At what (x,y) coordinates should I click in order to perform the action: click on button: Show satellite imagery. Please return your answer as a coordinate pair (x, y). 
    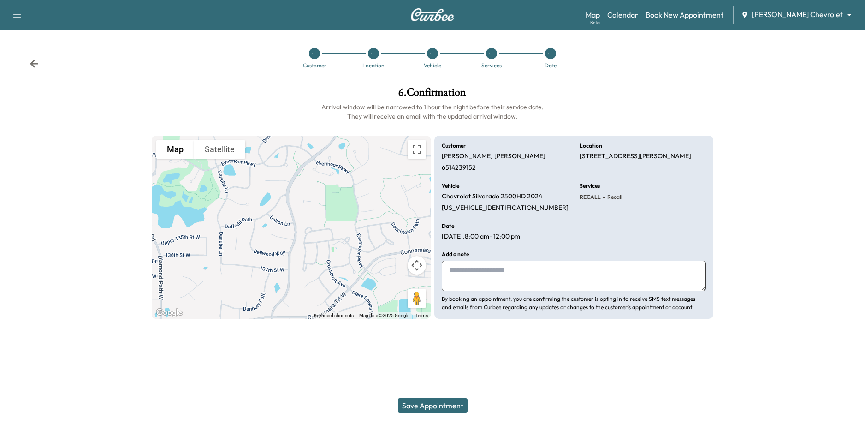
    Looking at the image, I should click on (220, 149).